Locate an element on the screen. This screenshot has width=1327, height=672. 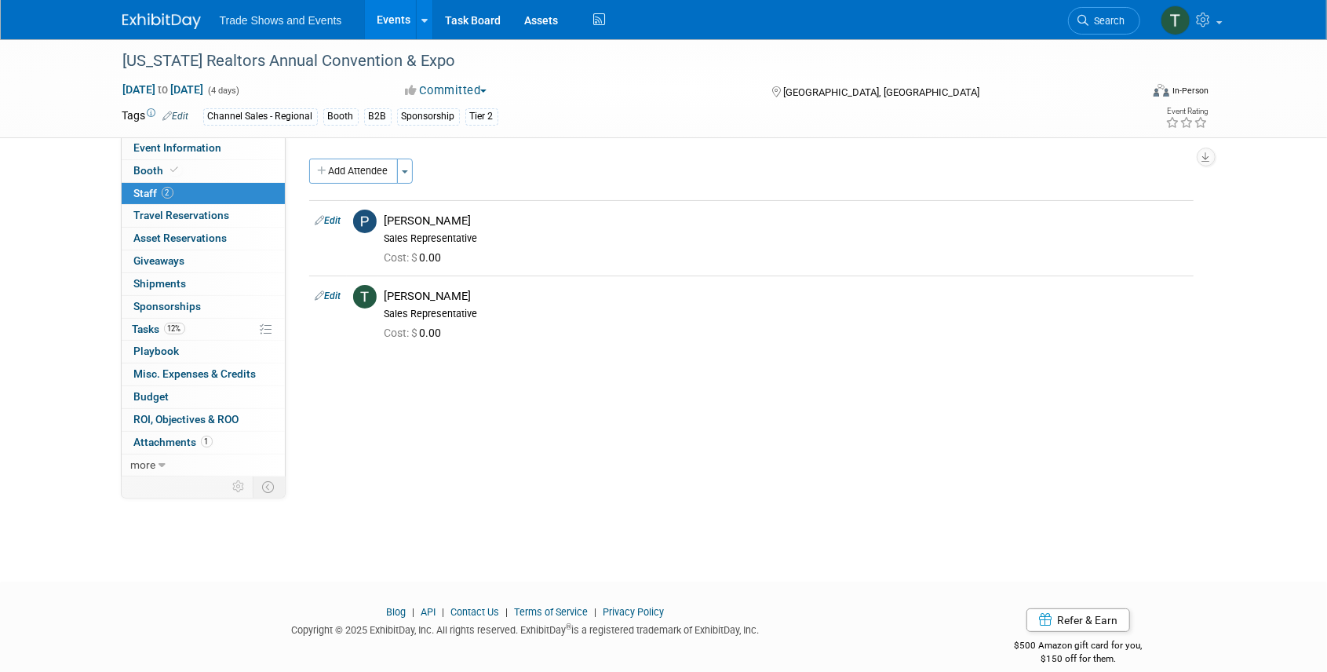
button: Committed is located at coordinates (446, 90).